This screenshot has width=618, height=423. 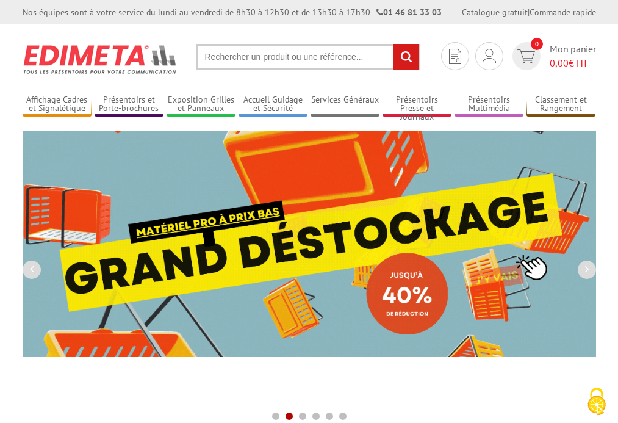 What do you see at coordinates (406, 57) in the screenshot?
I see `input: rechercher` at bounding box center [406, 57].